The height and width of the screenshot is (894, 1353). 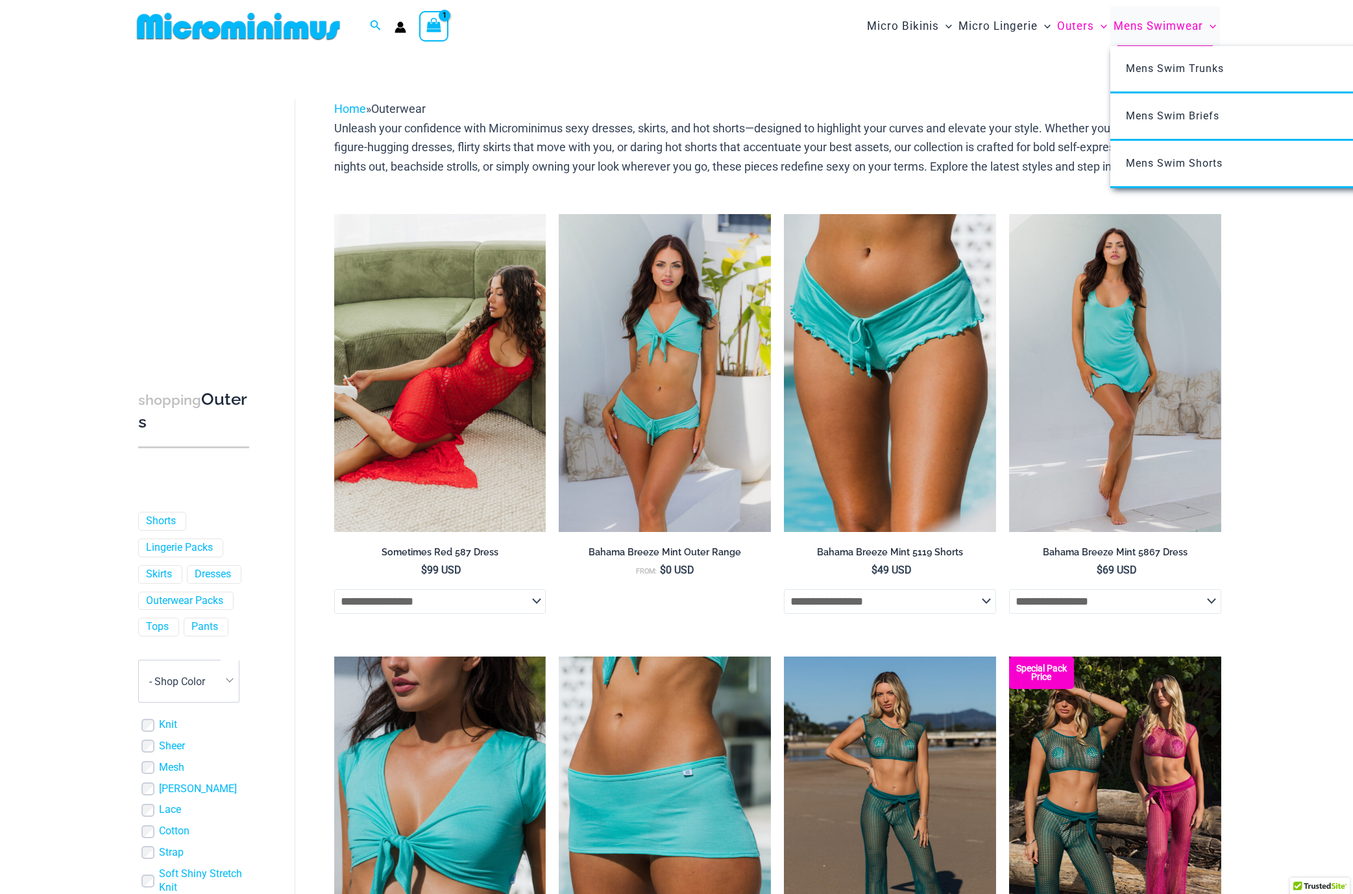 I want to click on bdi: 99 USD, so click(x=441, y=570).